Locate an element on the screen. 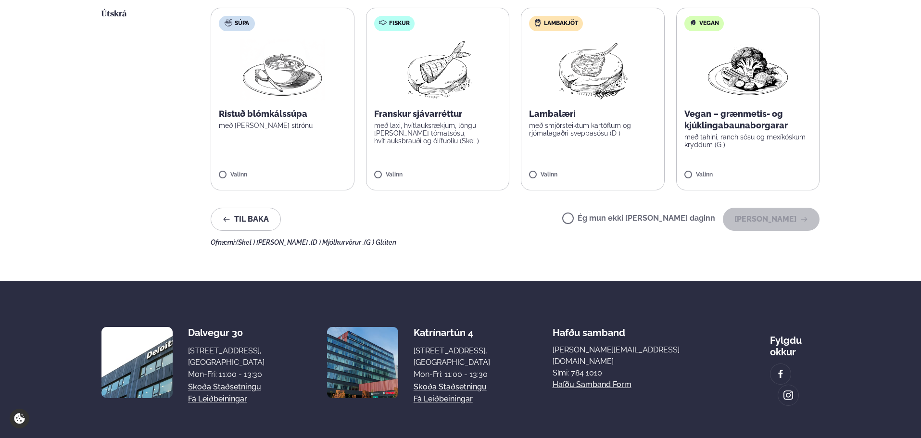 The height and width of the screenshot is (438, 921). img: soup.svg is located at coordinates (228, 23).